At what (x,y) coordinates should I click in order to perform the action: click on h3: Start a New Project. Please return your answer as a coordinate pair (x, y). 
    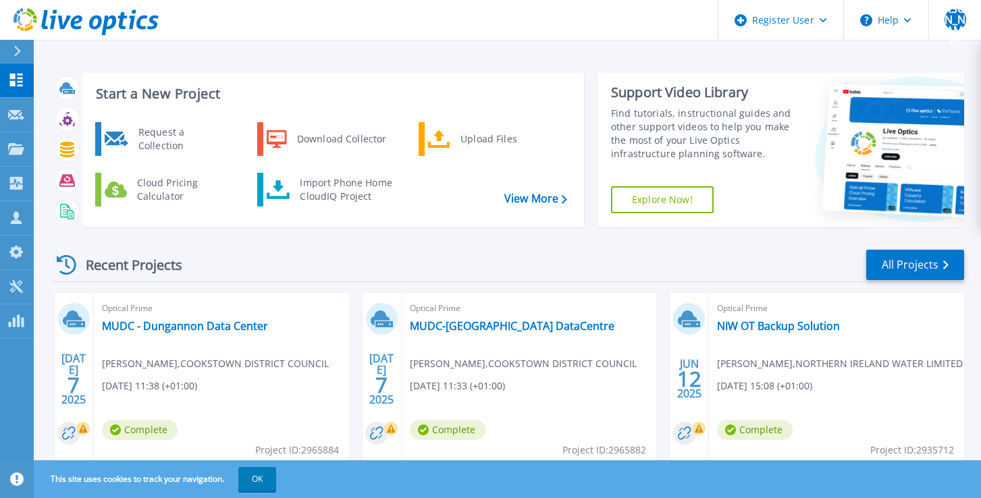
    Looking at the image, I should click on (331, 94).